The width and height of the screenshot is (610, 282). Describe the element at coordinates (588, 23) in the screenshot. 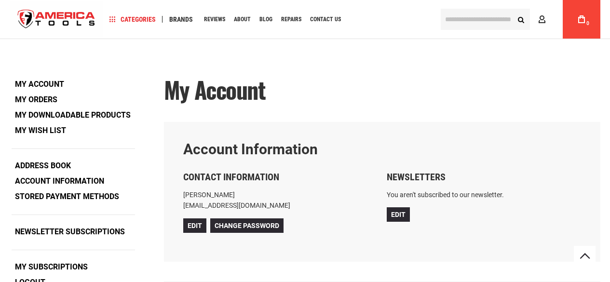

I see `span: 0` at that location.